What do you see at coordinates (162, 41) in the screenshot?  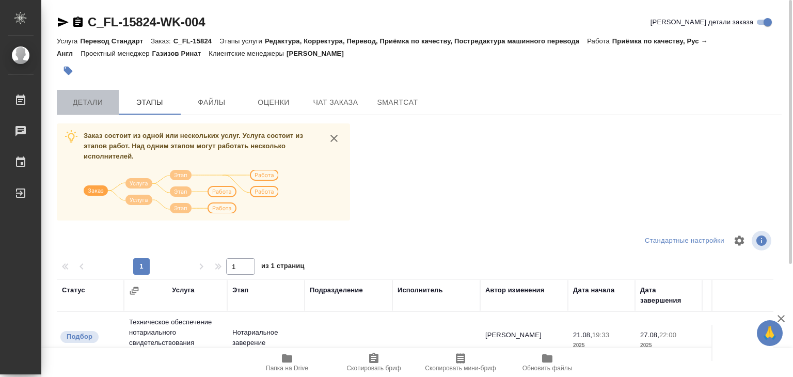 I see `p: Заказ:` at bounding box center [162, 41].